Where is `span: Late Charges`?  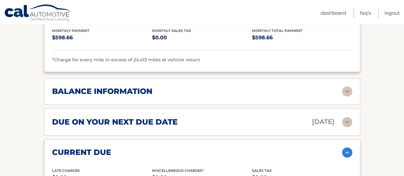
span: Late Charges is located at coordinates (66, 170).